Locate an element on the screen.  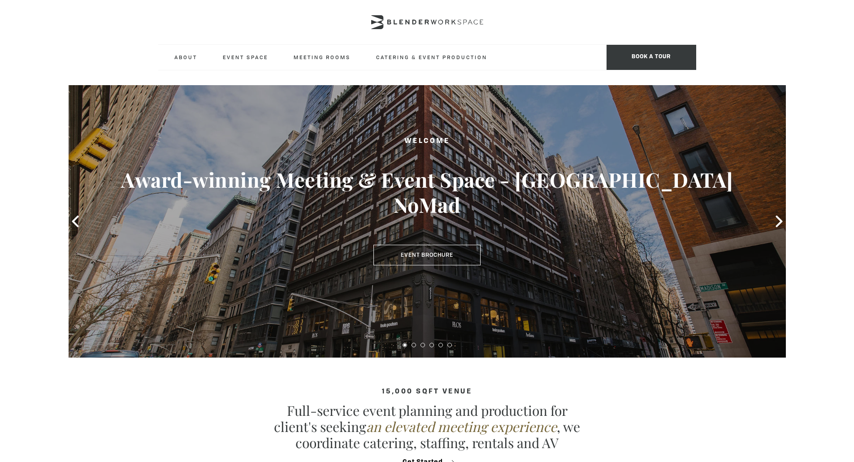
p: Full-service event planning and production for client's seeking , we coordinate catering, staffin... is located at coordinates (427, 427).